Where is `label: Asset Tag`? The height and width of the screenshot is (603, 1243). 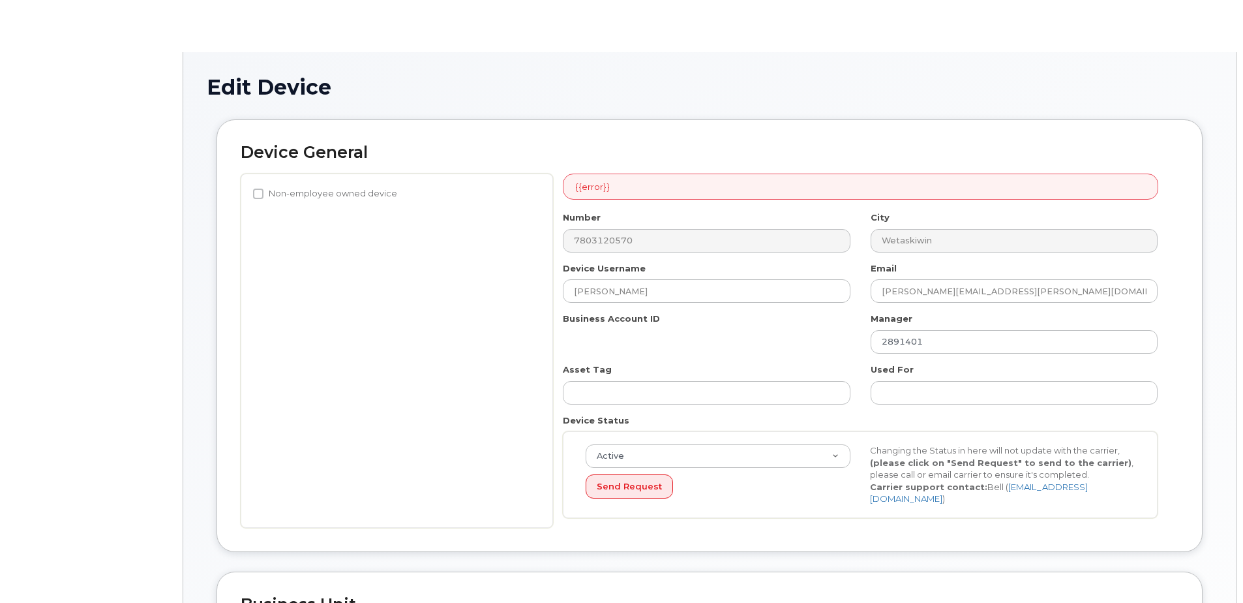
label: Asset Tag is located at coordinates (587, 369).